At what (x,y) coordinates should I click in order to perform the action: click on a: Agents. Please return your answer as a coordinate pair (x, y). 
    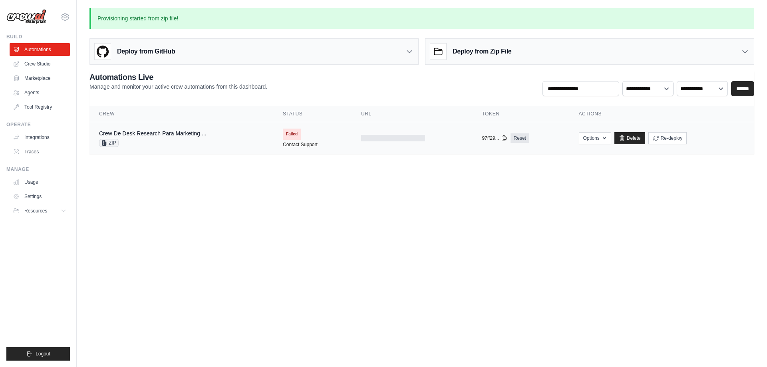
    Looking at the image, I should click on (40, 93).